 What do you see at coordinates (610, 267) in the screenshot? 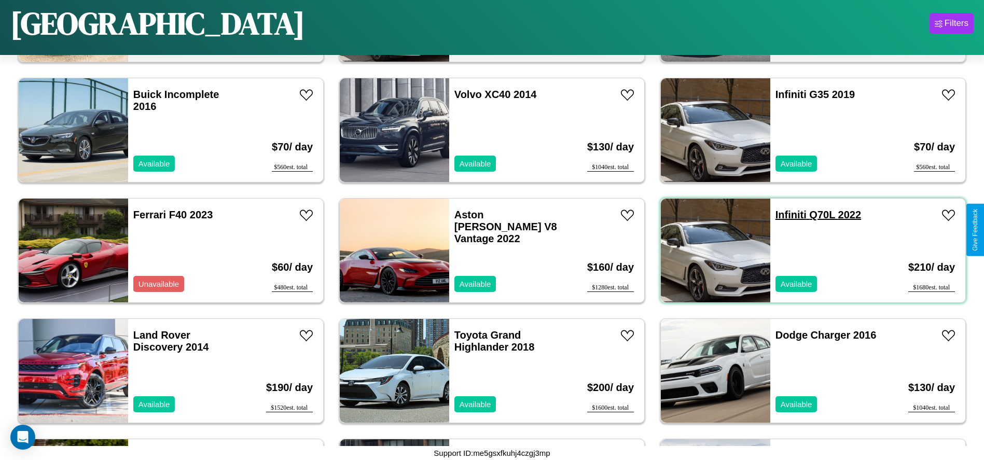
I see `h3: $ 160 / day` at bounding box center [610, 267].